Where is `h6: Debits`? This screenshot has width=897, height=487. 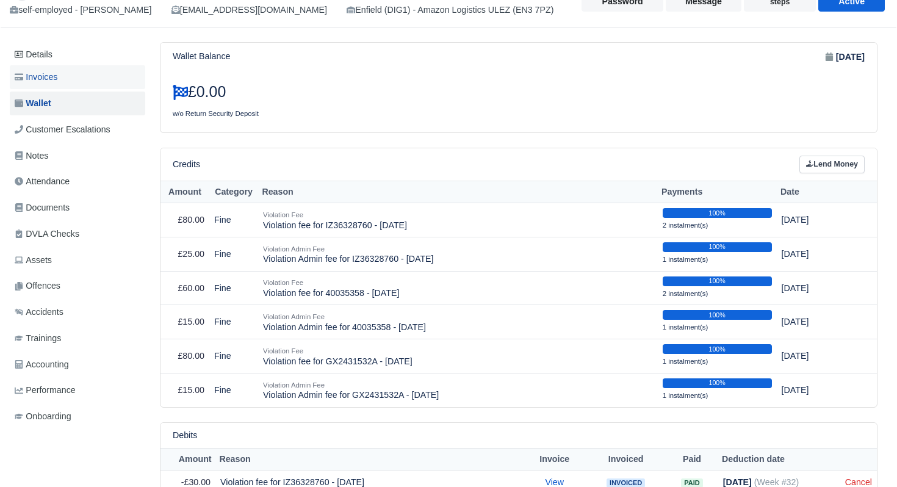 h6: Debits is located at coordinates (185, 435).